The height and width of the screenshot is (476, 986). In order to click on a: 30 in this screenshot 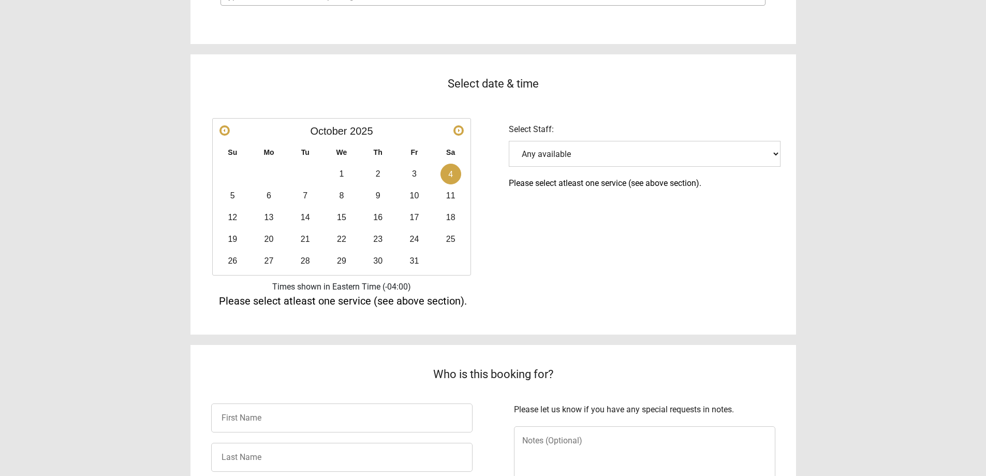, I will do `click(378, 261)`.